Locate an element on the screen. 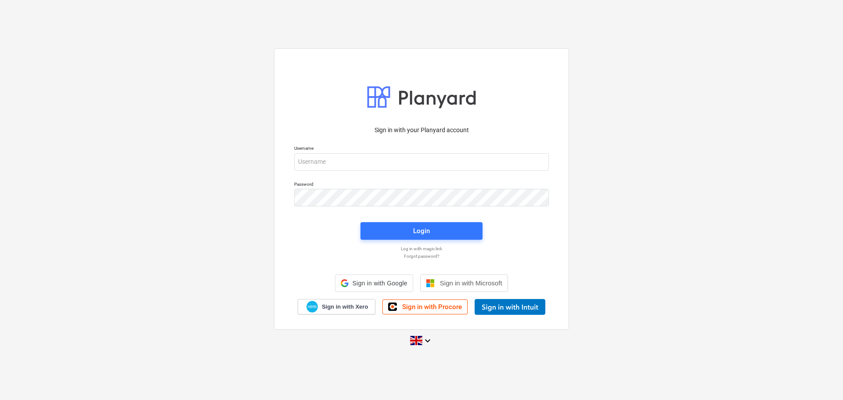 The image size is (843, 400). img: Xero logo is located at coordinates (312, 307).